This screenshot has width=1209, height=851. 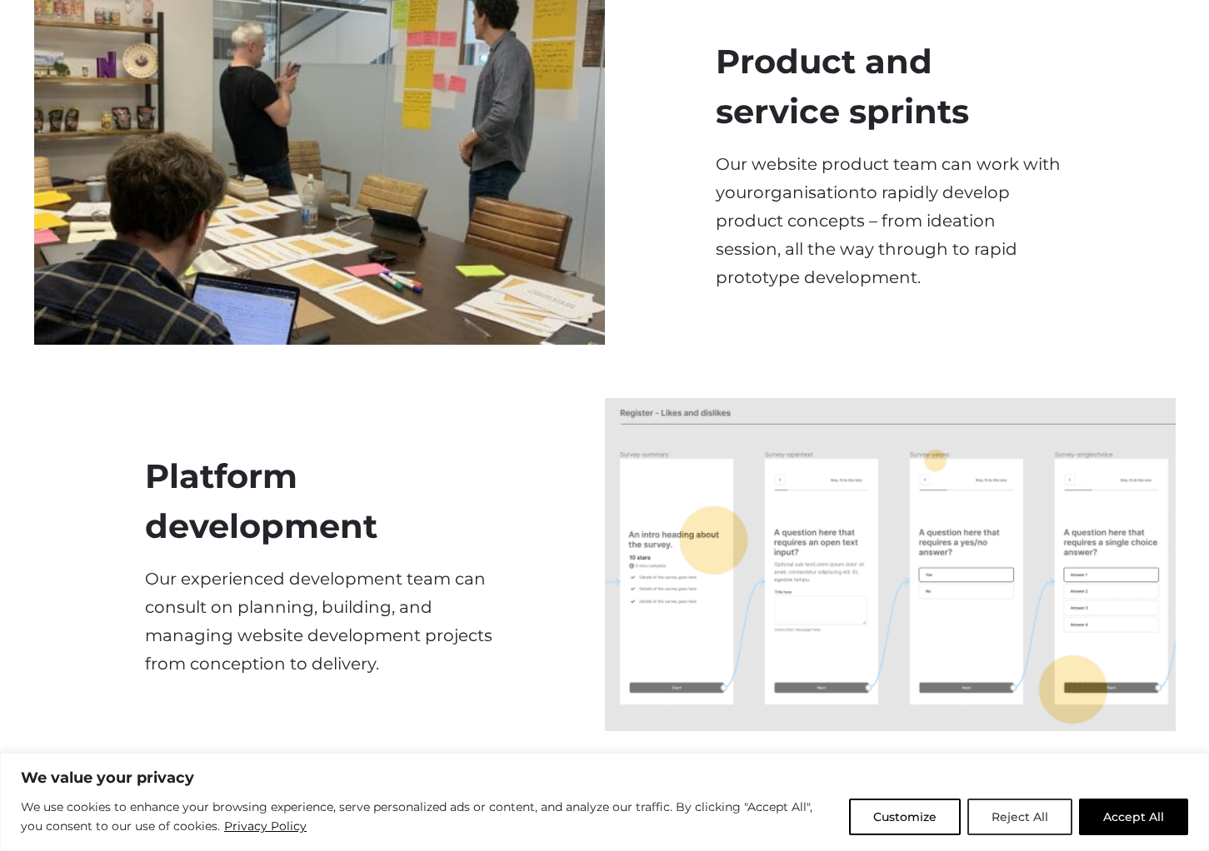 What do you see at coordinates (319, 501) in the screenshot?
I see `h2: Platform development` at bounding box center [319, 501].